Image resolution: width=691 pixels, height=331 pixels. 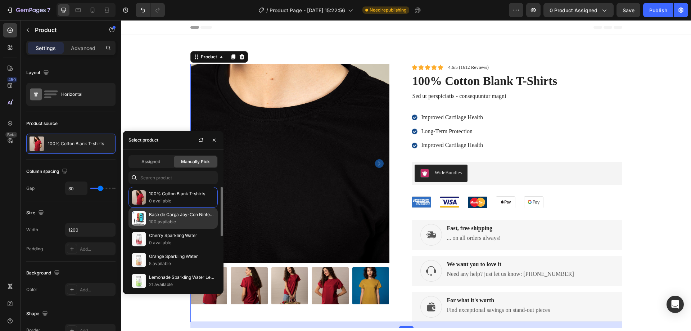 I want to click on button: Carousel Next Arrow, so click(x=258, y=143).